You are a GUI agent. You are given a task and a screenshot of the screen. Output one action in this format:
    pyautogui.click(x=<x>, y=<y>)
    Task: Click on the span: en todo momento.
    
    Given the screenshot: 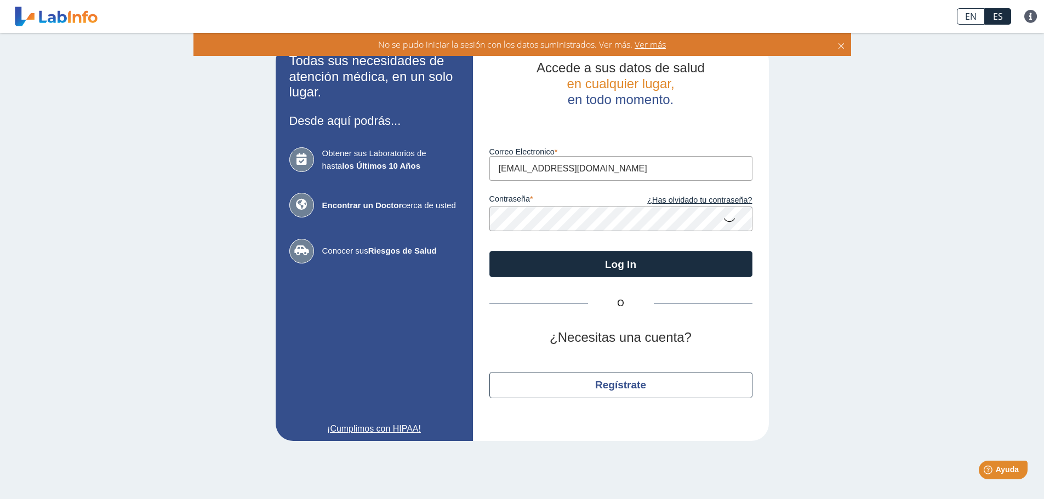 What is the action you would take?
    pyautogui.click(x=620, y=99)
    